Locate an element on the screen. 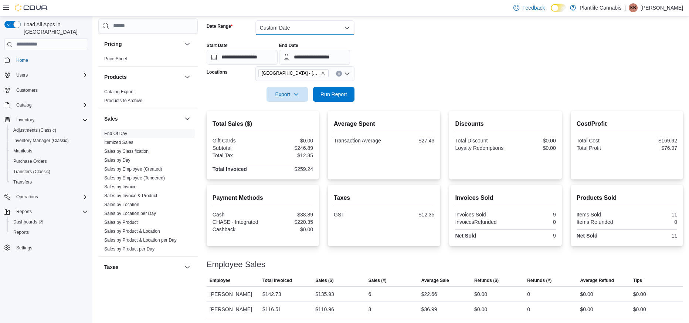  button: Transfers (Classic) is located at coordinates (49, 172).